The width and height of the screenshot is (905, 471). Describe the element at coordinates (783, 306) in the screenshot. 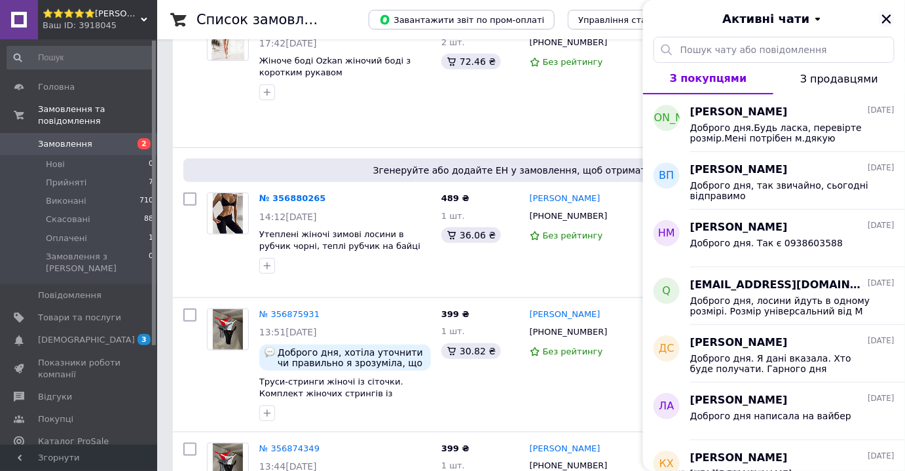

I see `span: Доброго дня, лосини йдуть в одному розмірі. Розмір універсальний від M до ХL, довжина 105 см., на...` at that location.